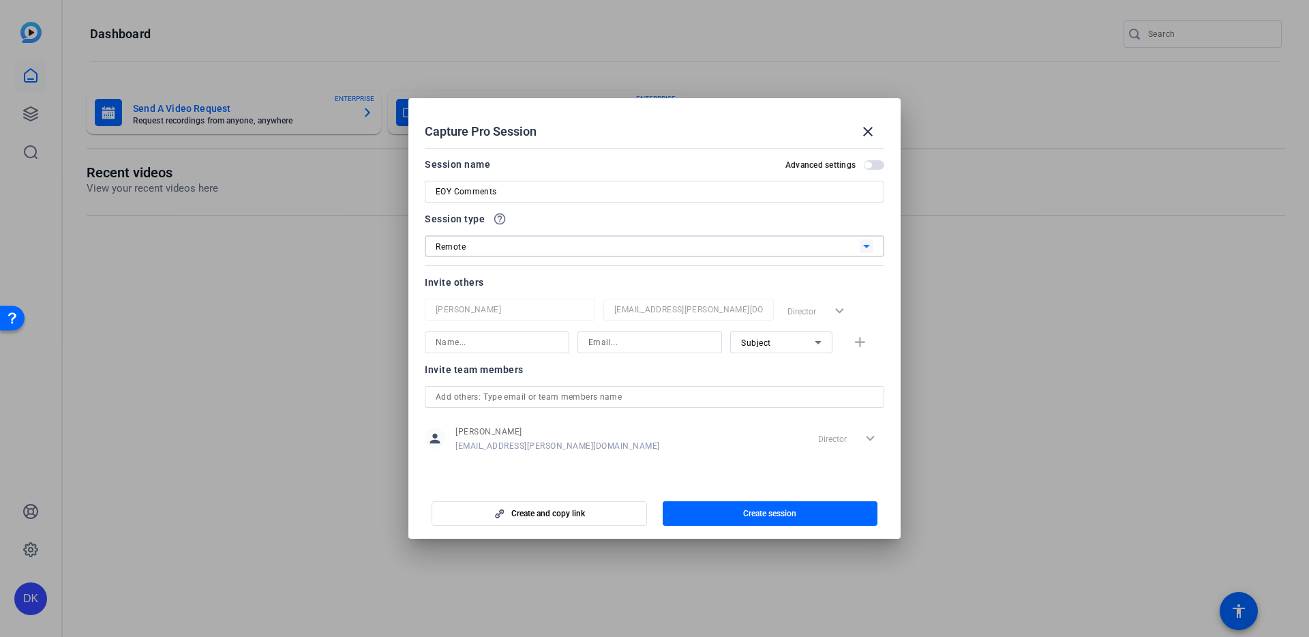 The height and width of the screenshot is (637, 1309). Describe the element at coordinates (868, 132) in the screenshot. I see `mat-icon: close` at that location.